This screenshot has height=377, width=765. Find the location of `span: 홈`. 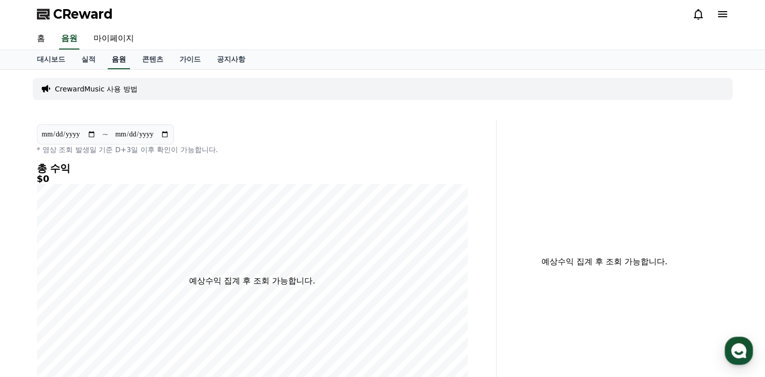

span: 홈 is located at coordinates (35, 312).